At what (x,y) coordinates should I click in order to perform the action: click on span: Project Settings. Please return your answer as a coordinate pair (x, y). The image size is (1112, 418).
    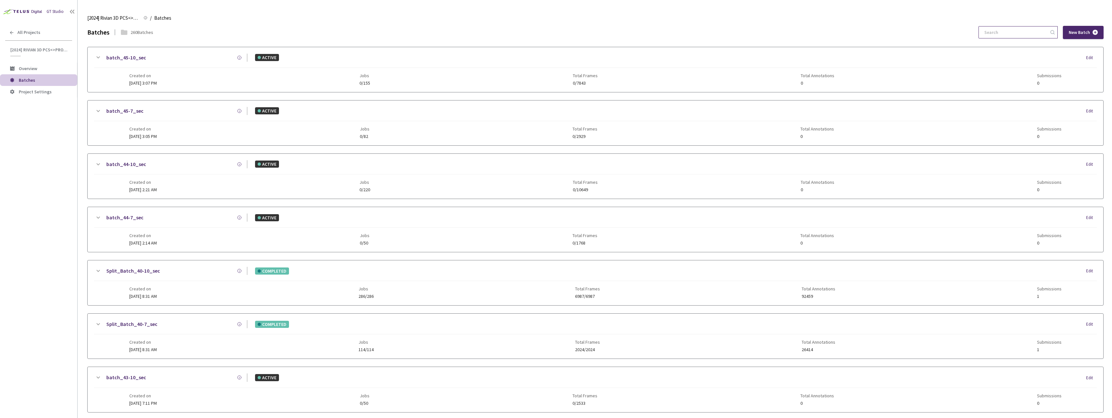
    Looking at the image, I should click on (35, 92).